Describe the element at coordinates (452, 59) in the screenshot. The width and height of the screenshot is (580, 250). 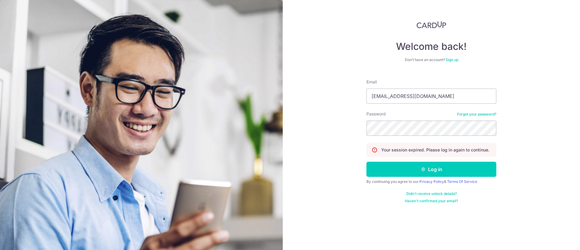
I see `a: Sign up` at that location.